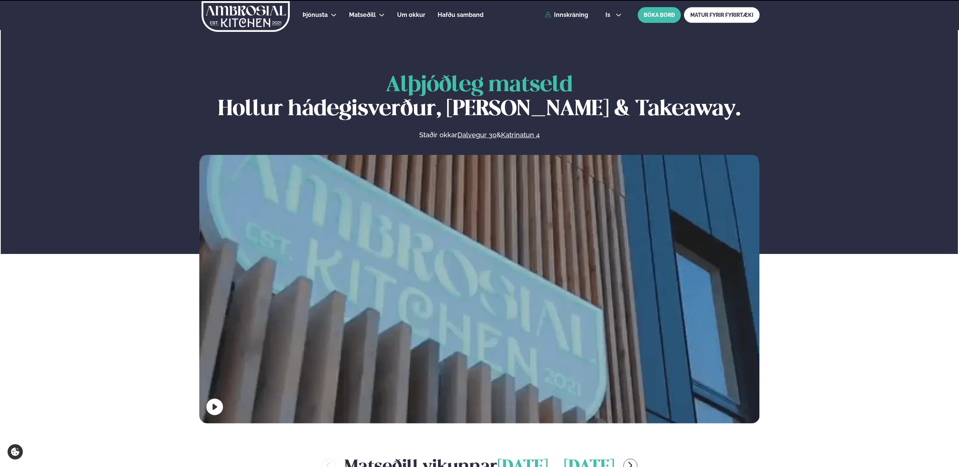 This screenshot has height=467, width=959. What do you see at coordinates (245, 17) in the screenshot?
I see `img: logo` at bounding box center [245, 17].